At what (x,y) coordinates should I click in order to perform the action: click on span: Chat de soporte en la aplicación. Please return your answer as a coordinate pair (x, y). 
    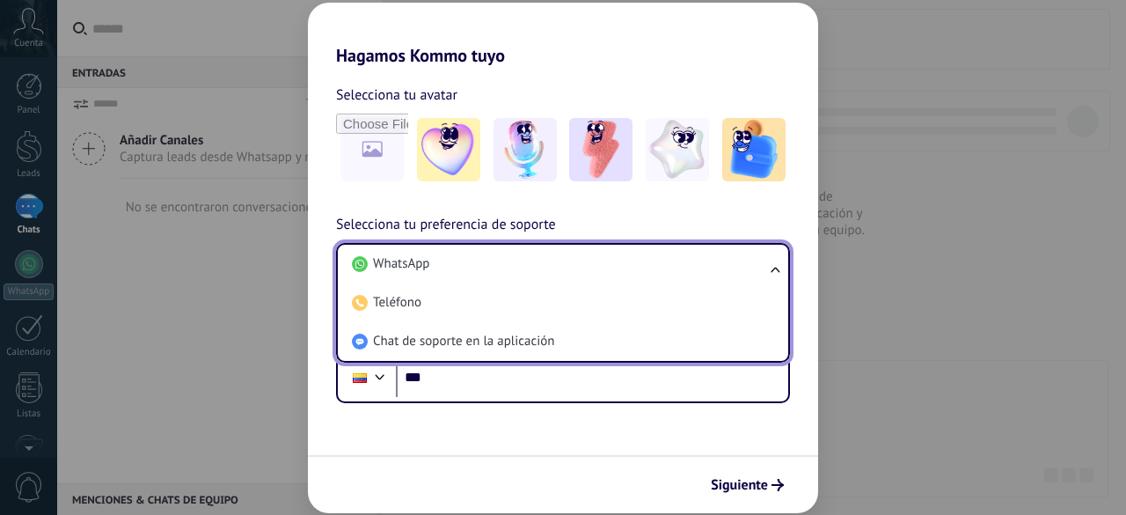
    Looking at the image, I should click on (464, 341).